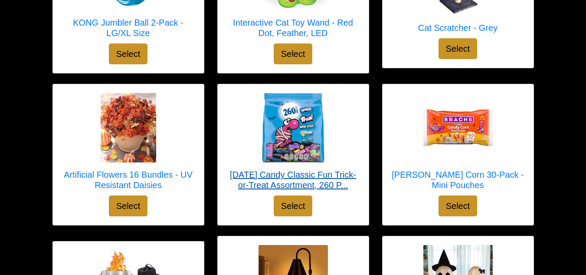  What do you see at coordinates (128, 180) in the screenshot?
I see `h5: Artificial Flowers 16 Bundles - UV Resistant Daisies` at bounding box center [128, 180].